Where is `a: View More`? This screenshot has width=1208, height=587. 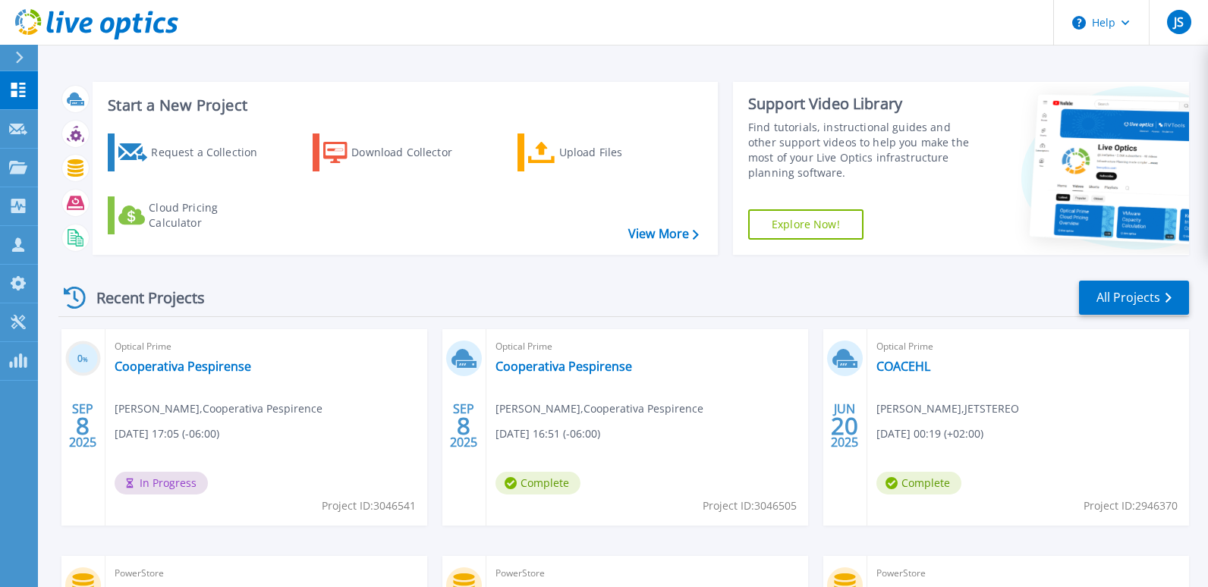 a: View More is located at coordinates (663, 234).